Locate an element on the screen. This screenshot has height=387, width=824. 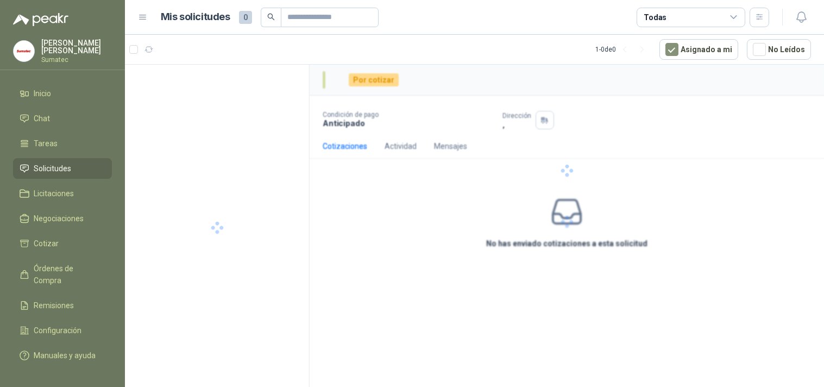
span: Órdenes de Compra is located at coordinates (67, 274).